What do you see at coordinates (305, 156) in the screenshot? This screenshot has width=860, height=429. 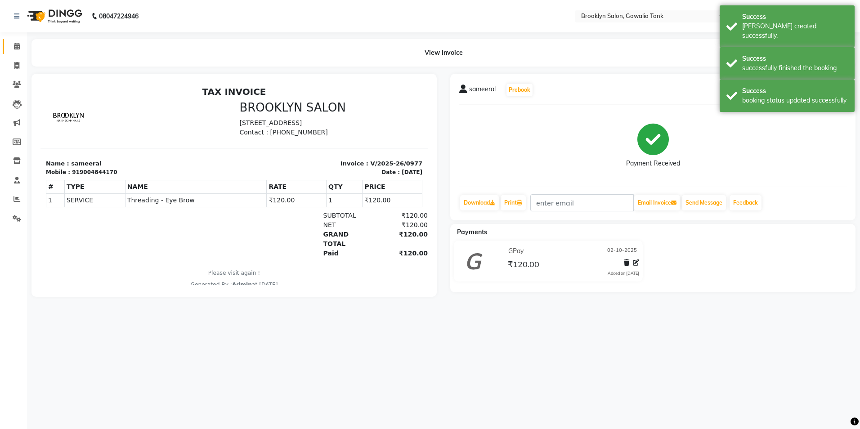 I see `div: GRAND TOTAL` at bounding box center [305, 156].